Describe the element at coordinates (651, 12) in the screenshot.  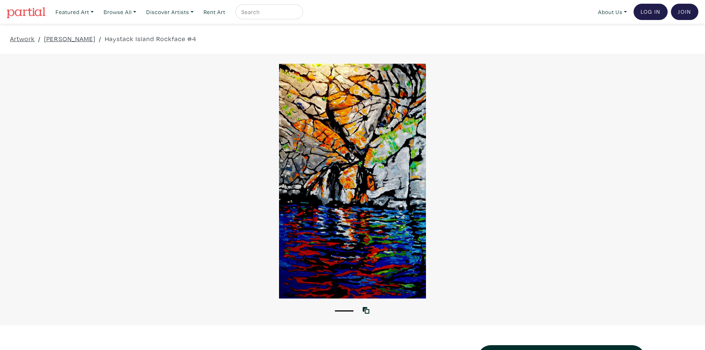
I see `a: Log In` at that location.